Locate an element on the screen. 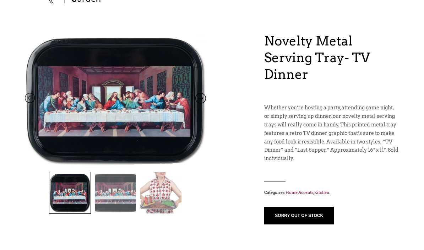  h1: Novelty Metal Serving Tray- TV Dinner is located at coordinates (331, 57).